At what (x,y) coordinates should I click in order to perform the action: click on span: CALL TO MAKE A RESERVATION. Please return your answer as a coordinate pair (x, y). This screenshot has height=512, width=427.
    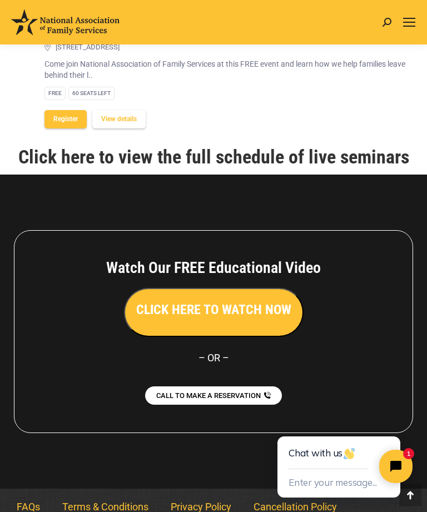
    Looking at the image, I should click on (208, 395).